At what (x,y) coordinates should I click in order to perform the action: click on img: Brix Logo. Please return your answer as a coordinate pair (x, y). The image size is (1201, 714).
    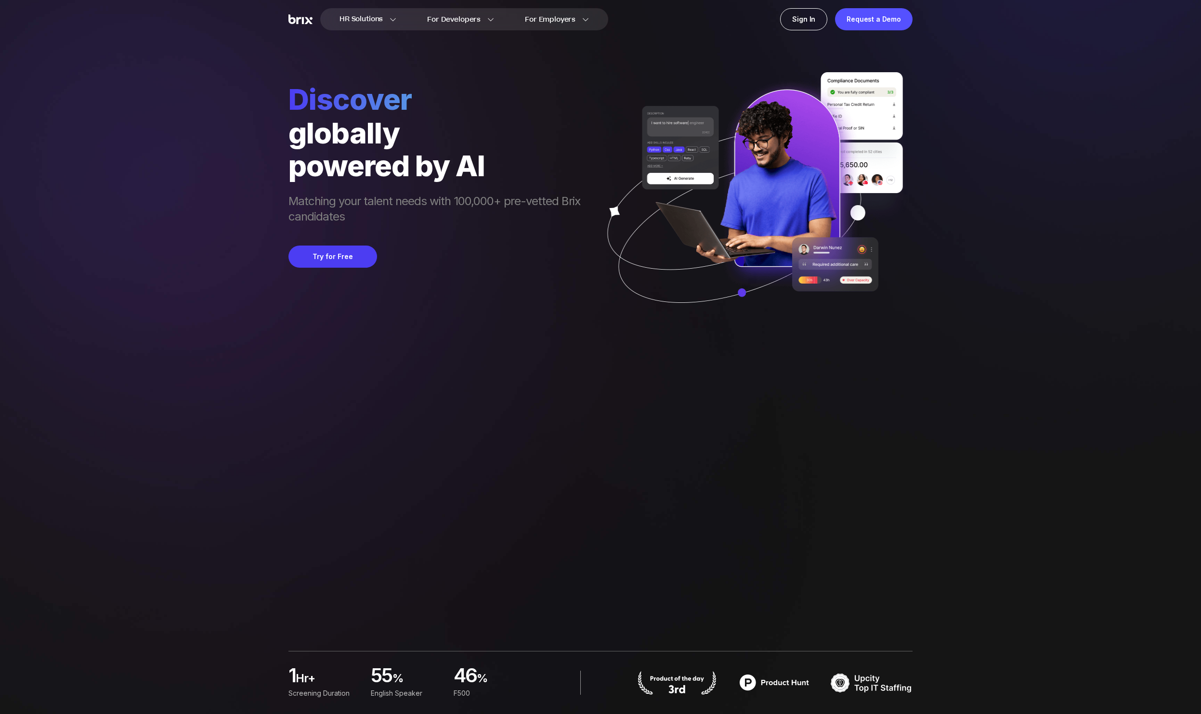
    Looking at the image, I should click on (301, 19).